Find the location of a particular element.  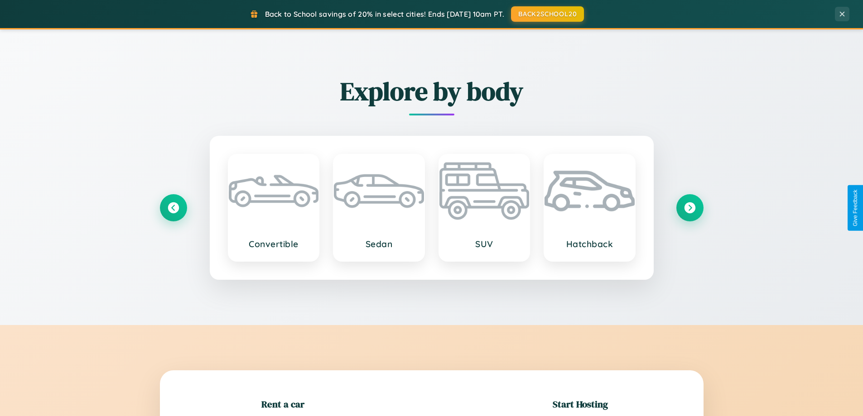

div: Give Feedback is located at coordinates (855, 208).